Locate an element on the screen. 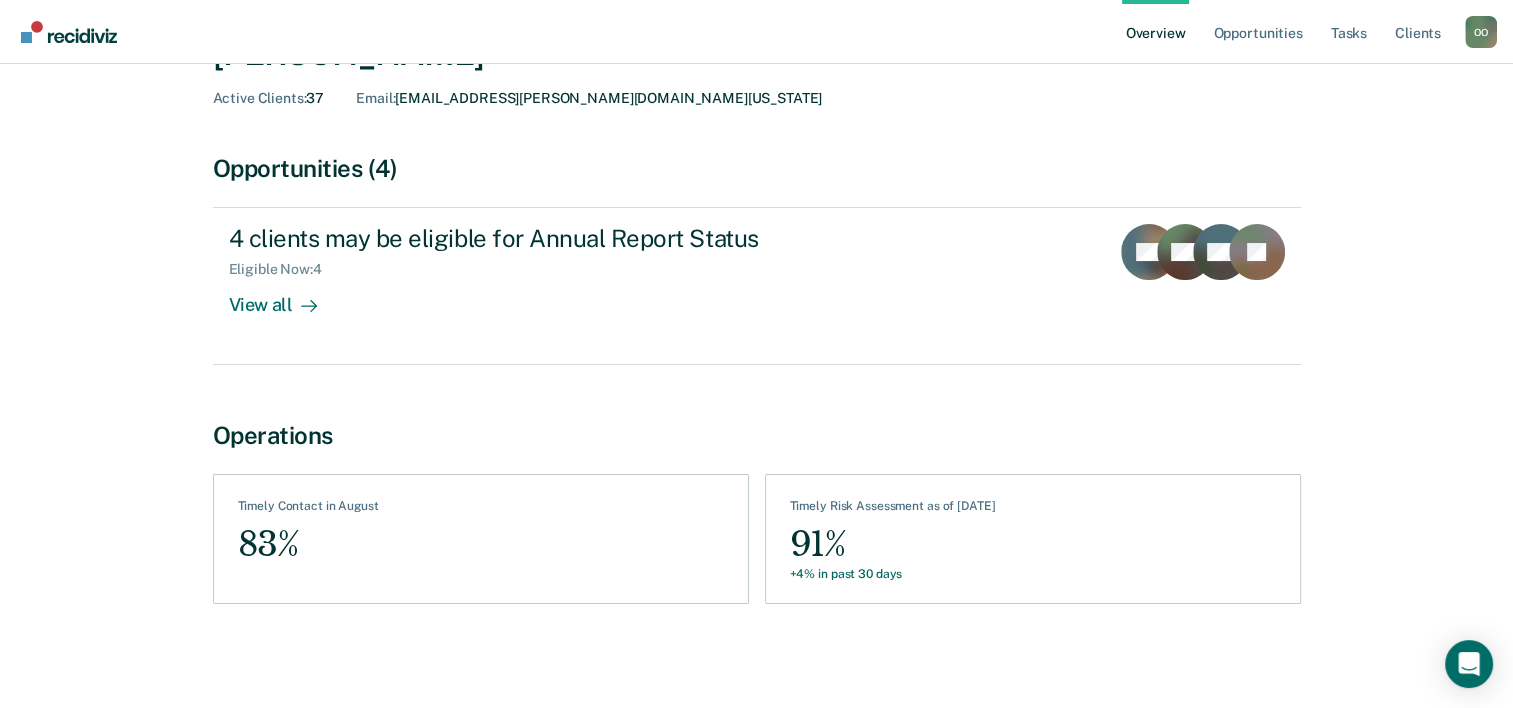  div: 83% is located at coordinates (308, 544).